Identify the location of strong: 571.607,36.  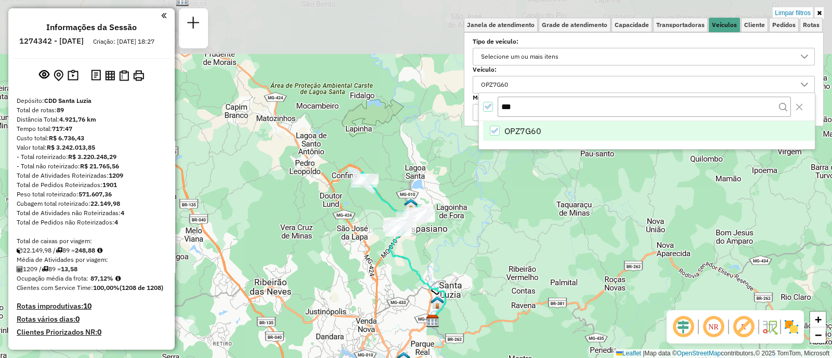
(95, 194).